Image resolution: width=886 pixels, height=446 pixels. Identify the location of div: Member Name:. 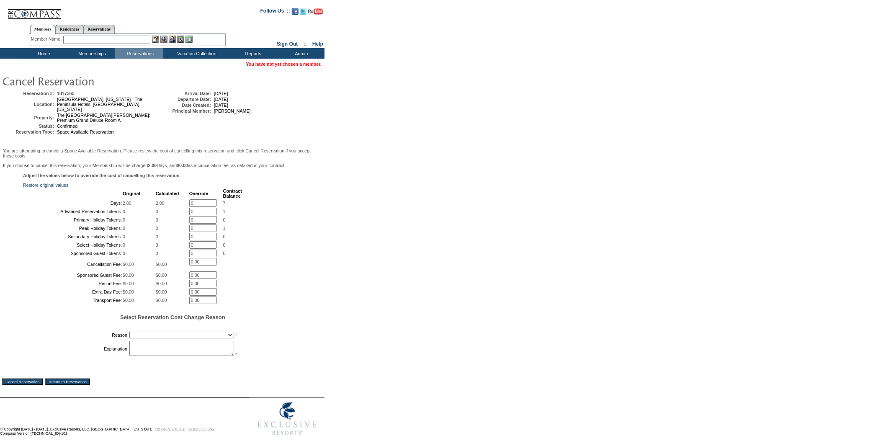
(47, 39).